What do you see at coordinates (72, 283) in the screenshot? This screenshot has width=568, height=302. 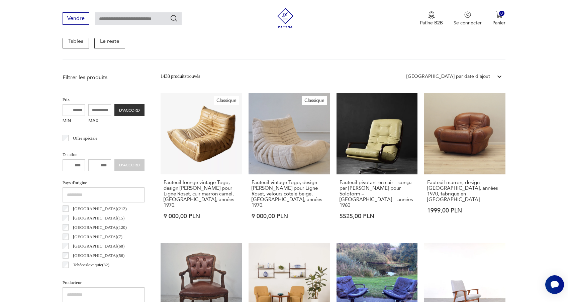 I see `font: Producteur` at bounding box center [72, 283].